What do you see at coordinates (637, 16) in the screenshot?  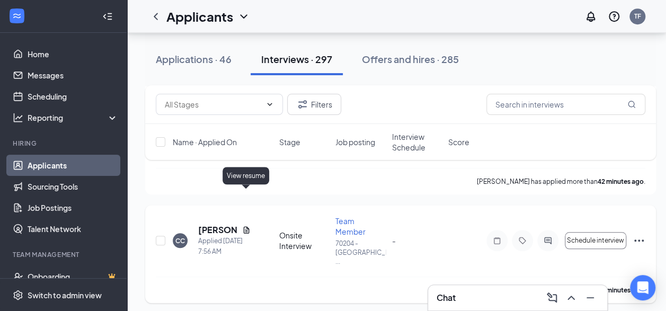 I see `div: TF` at bounding box center [637, 16].